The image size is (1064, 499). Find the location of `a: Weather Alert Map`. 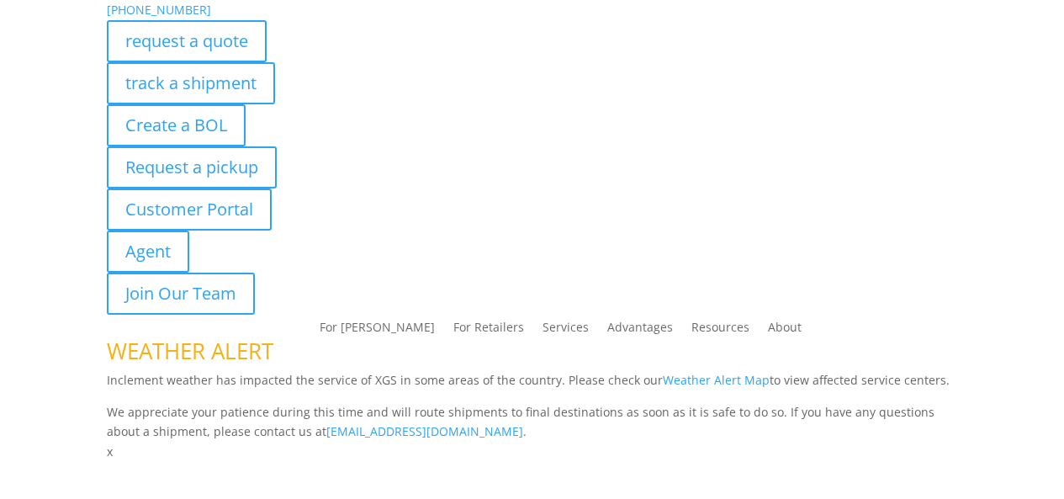

a: Weather Alert Map is located at coordinates (716, 379).